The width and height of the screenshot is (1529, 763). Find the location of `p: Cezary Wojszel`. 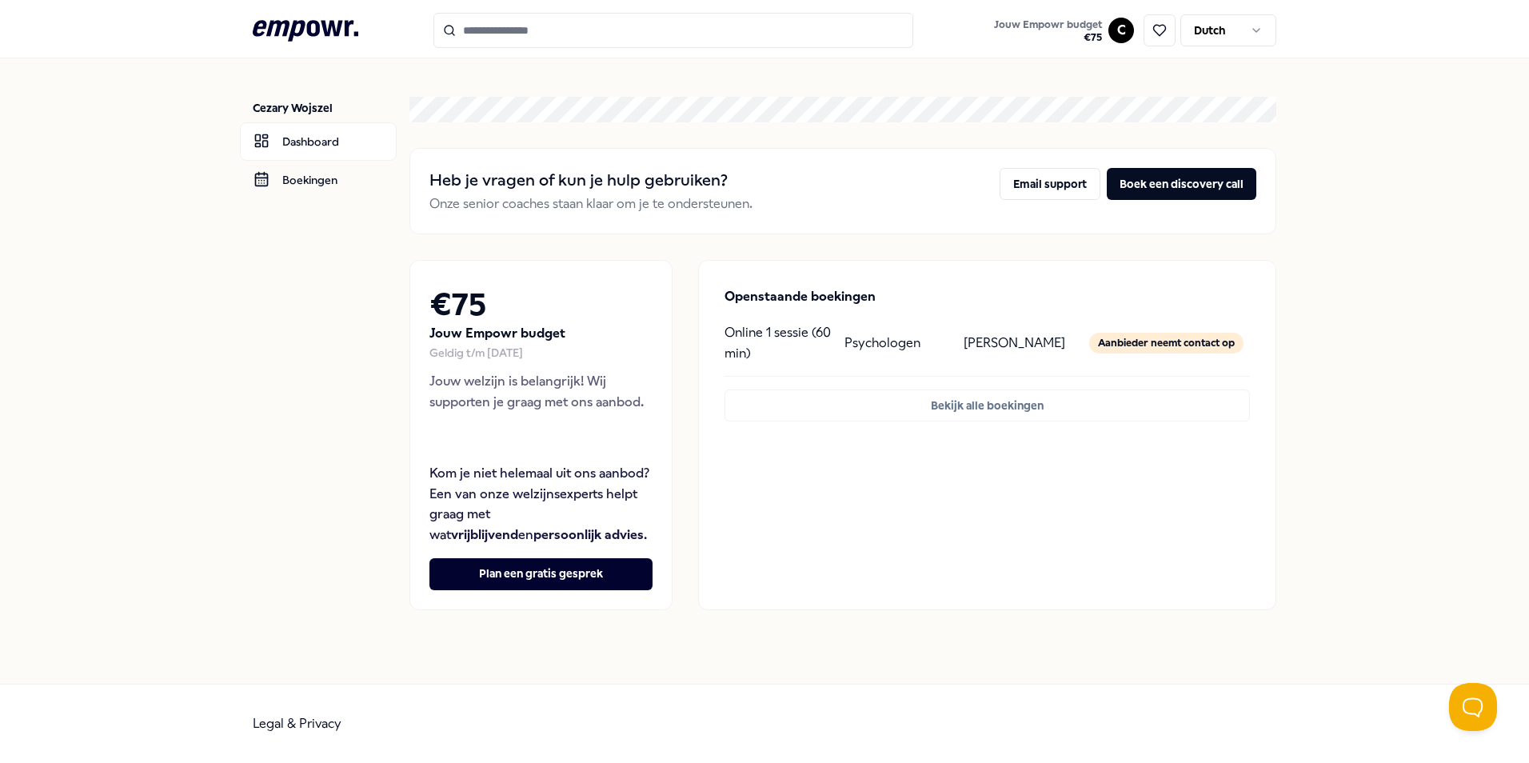

p: Cezary Wojszel is located at coordinates (325, 108).